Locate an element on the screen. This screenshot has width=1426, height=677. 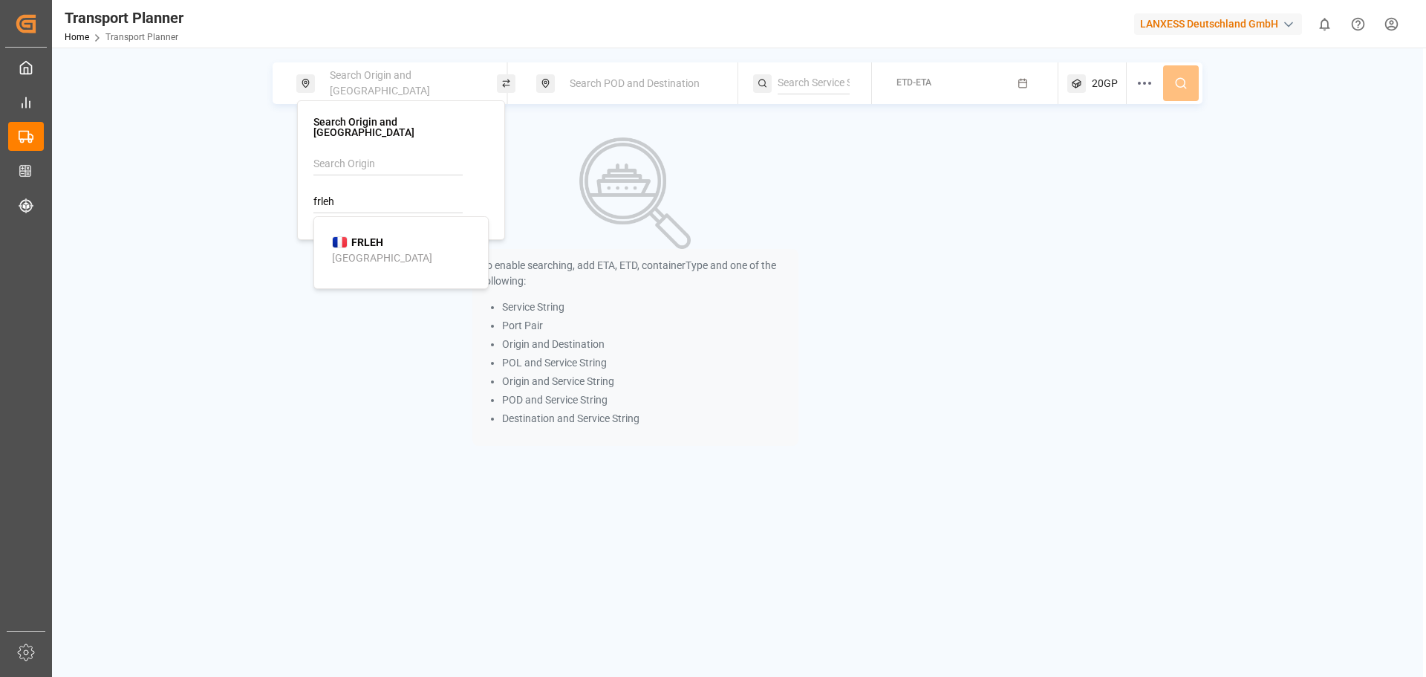
li: POL and Service String is located at coordinates (646, 362).